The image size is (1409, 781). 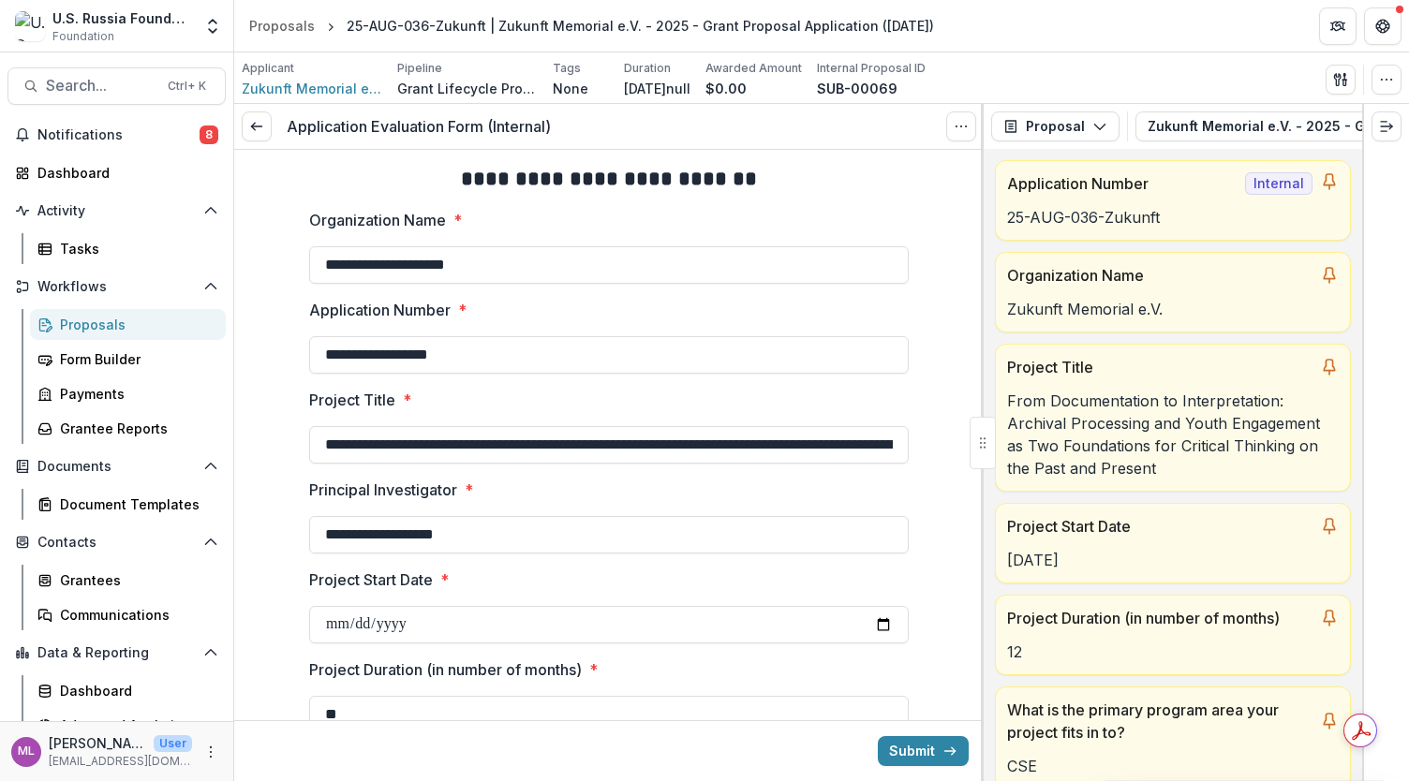 What do you see at coordinates (127, 580) in the screenshot?
I see `a: Grantees` at bounding box center [127, 580].